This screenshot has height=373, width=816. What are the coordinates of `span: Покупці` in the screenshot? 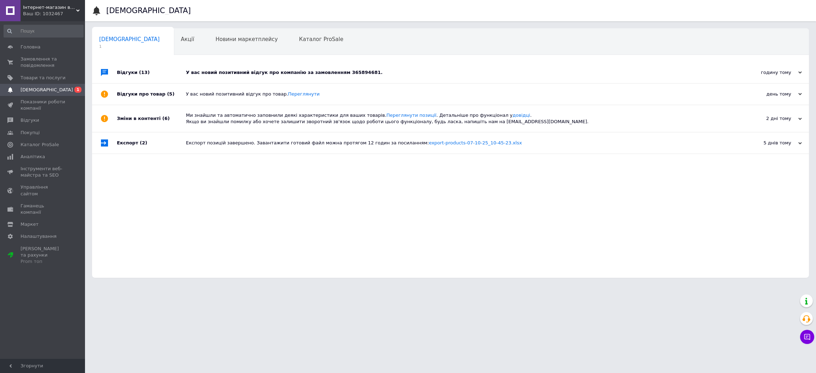 It's located at (30, 133).